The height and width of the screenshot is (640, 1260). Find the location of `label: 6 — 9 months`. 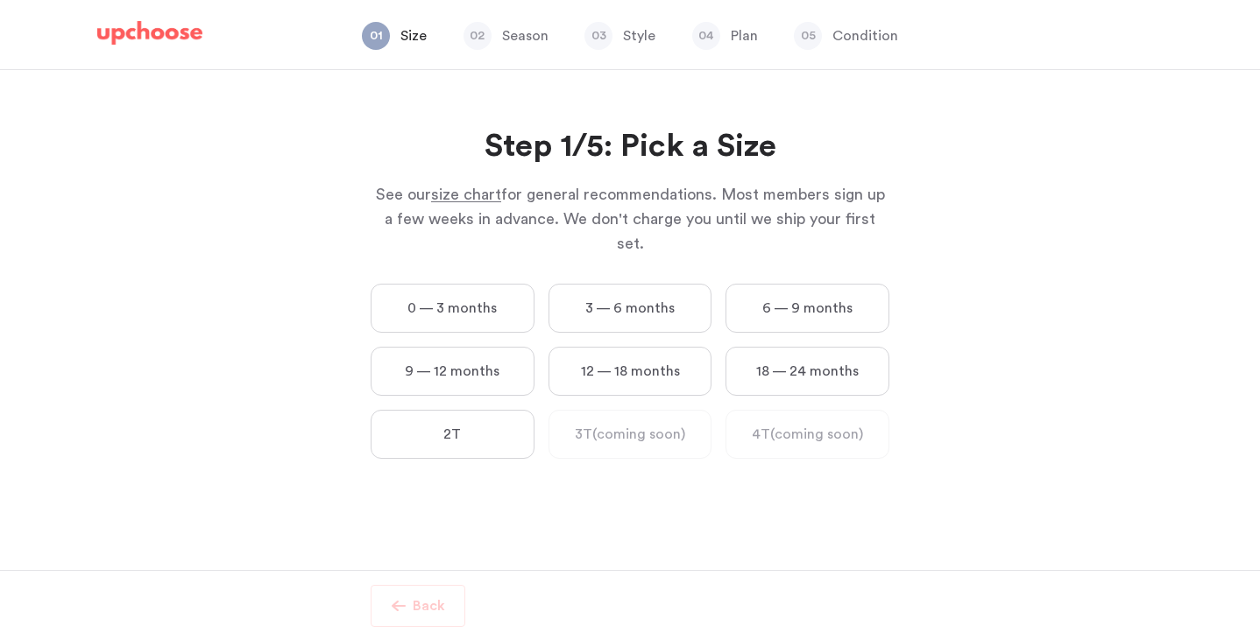

label: 6 — 9 months is located at coordinates (807, 308).